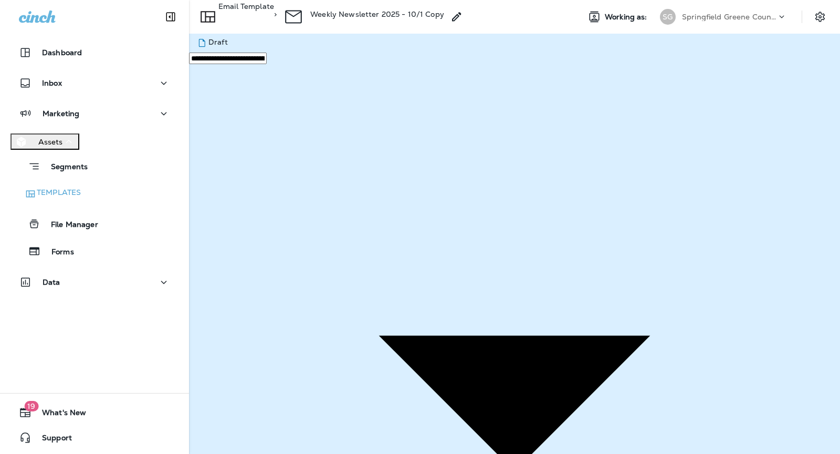 The width and height of the screenshot is (840, 454). Describe the element at coordinates (515, 43) in the screenshot. I see `div: Draft` at that location.